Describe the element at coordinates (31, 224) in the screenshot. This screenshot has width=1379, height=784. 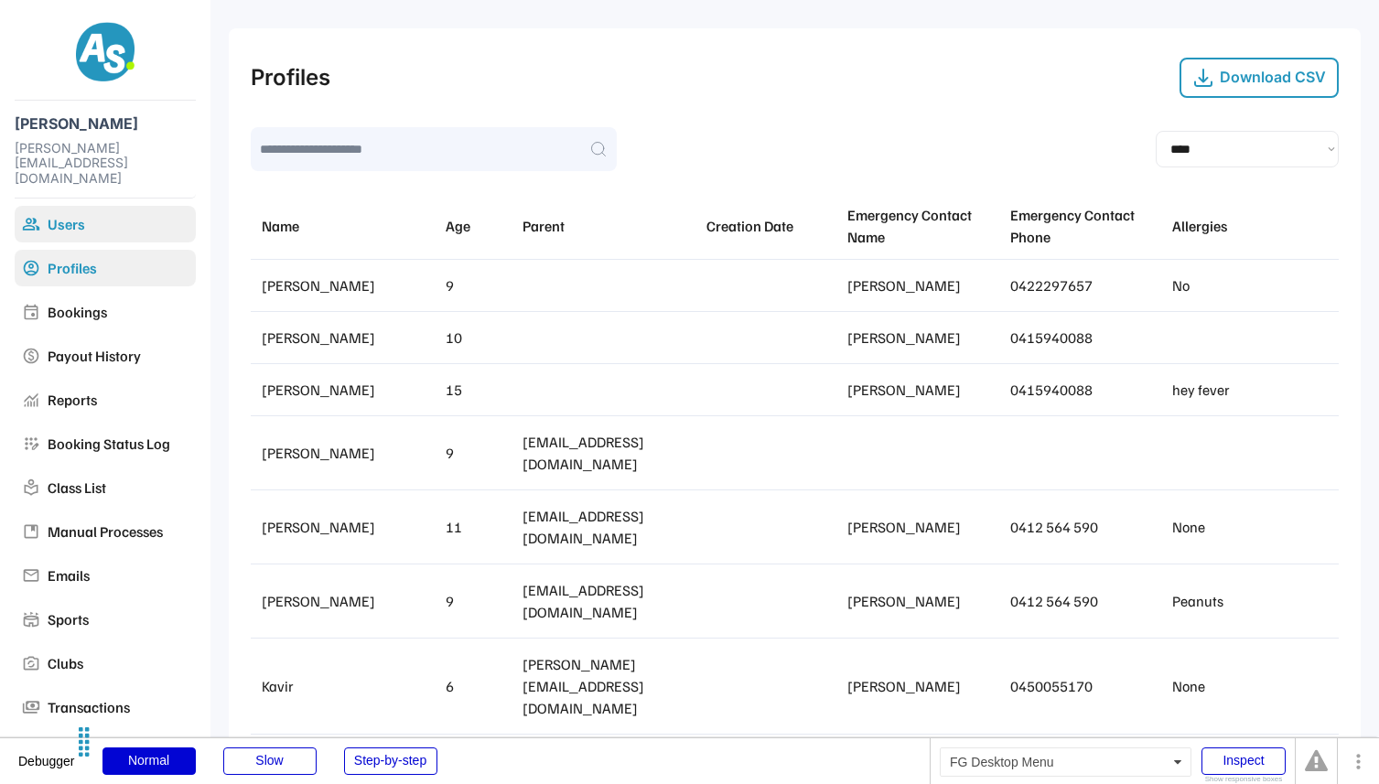
I see `img: group_24dp_2596BE_FILL0_wght400_GRAD0_opsz24.svg` at that location.